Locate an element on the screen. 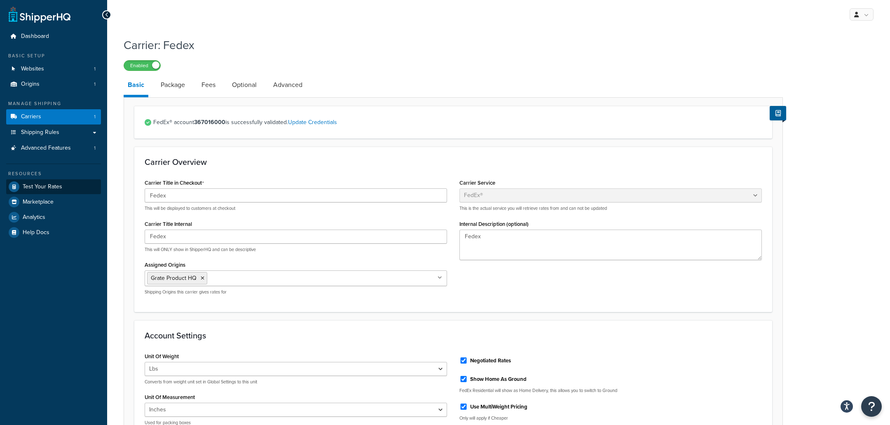 This screenshot has width=890, height=425. span: Test Your Rates is located at coordinates (42, 187).